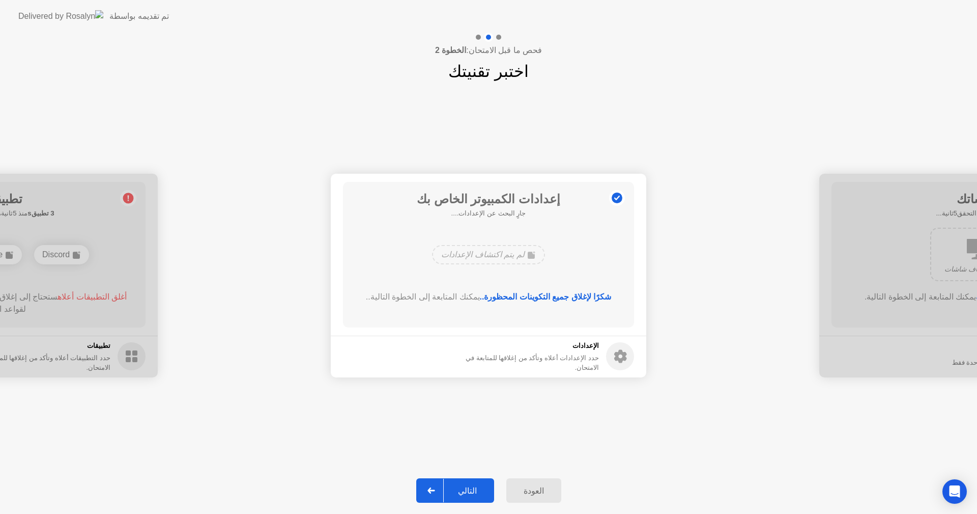 The width and height of the screenshot is (977, 514). Describe the element at coordinates (488, 255) in the screenshot. I see `div: لم يتم اكتشاف الإعدادات` at that location.